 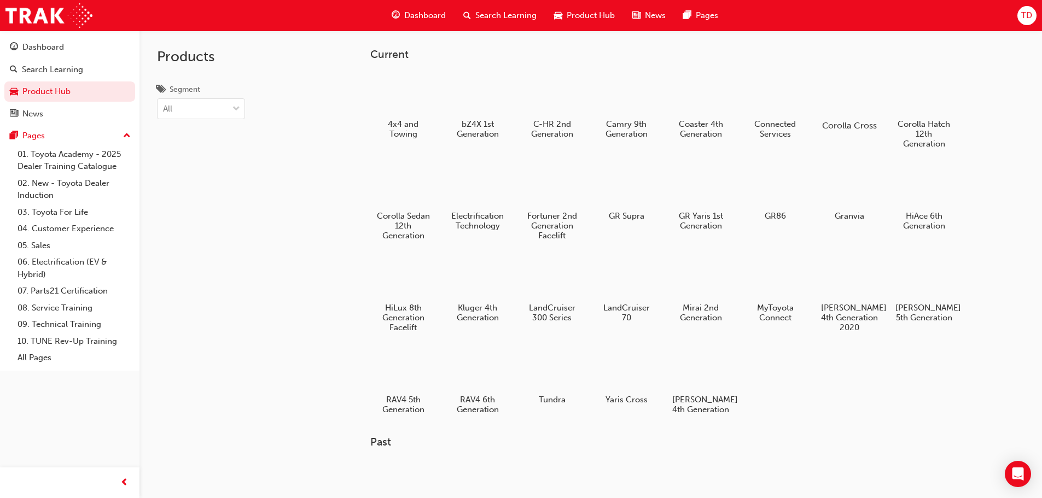 What do you see at coordinates (626, 290) in the screenshot?
I see `a: LandCruiser 70` at bounding box center [626, 290].